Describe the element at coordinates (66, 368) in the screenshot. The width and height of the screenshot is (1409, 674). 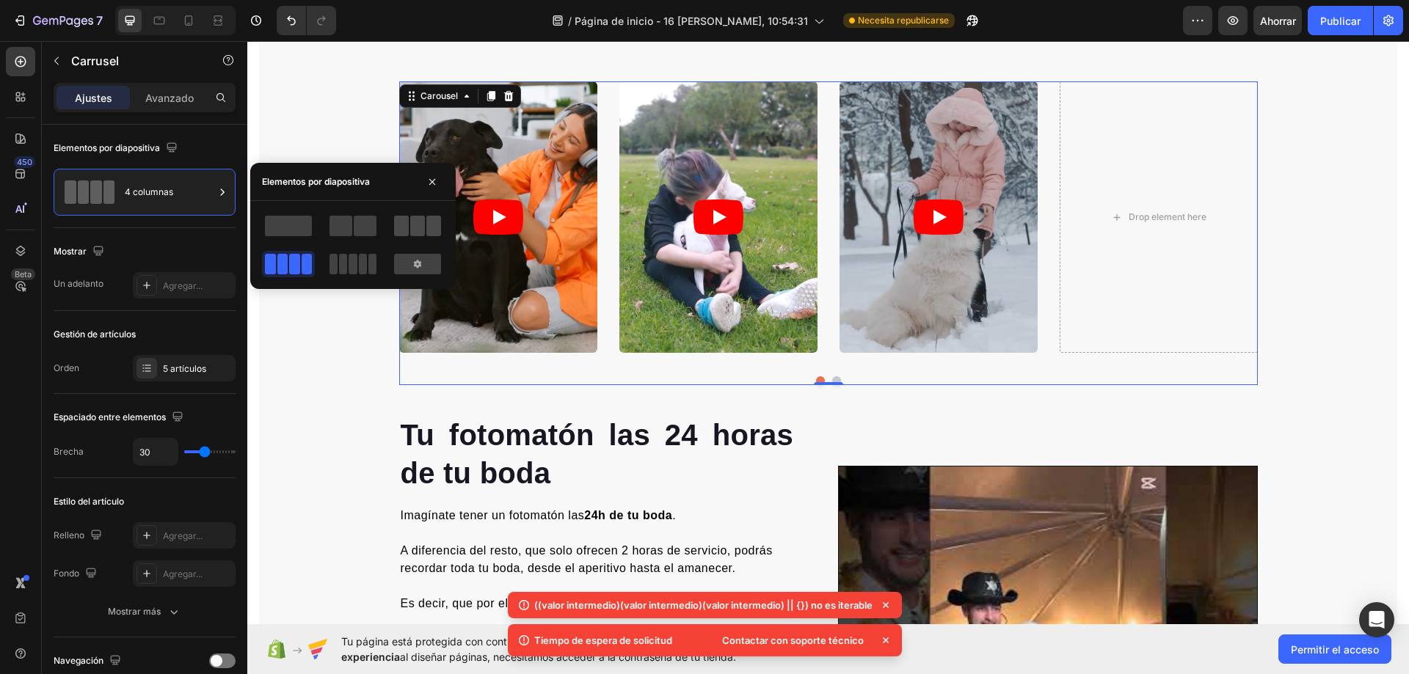
I see `font: Orden` at that location.